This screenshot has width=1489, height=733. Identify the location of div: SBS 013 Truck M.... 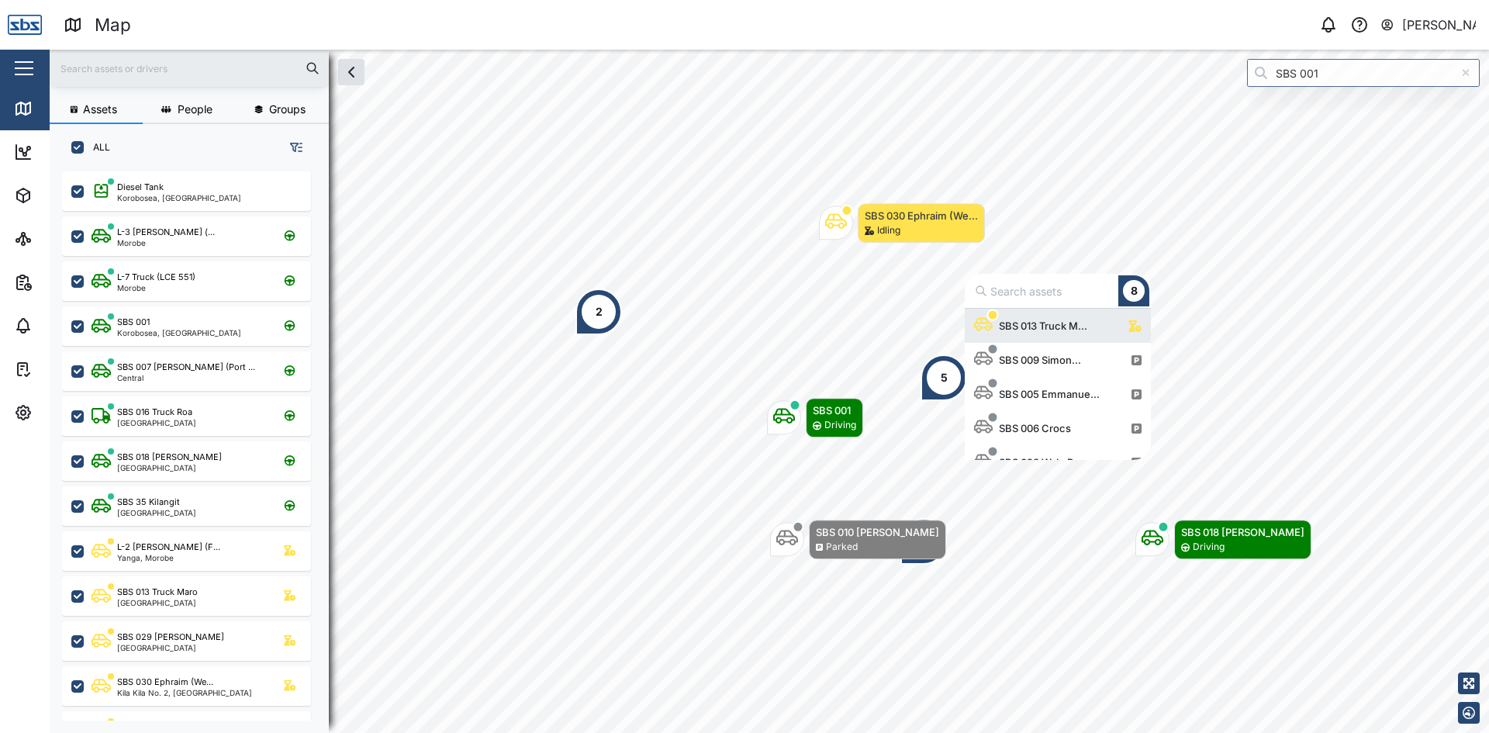
(1043, 326).